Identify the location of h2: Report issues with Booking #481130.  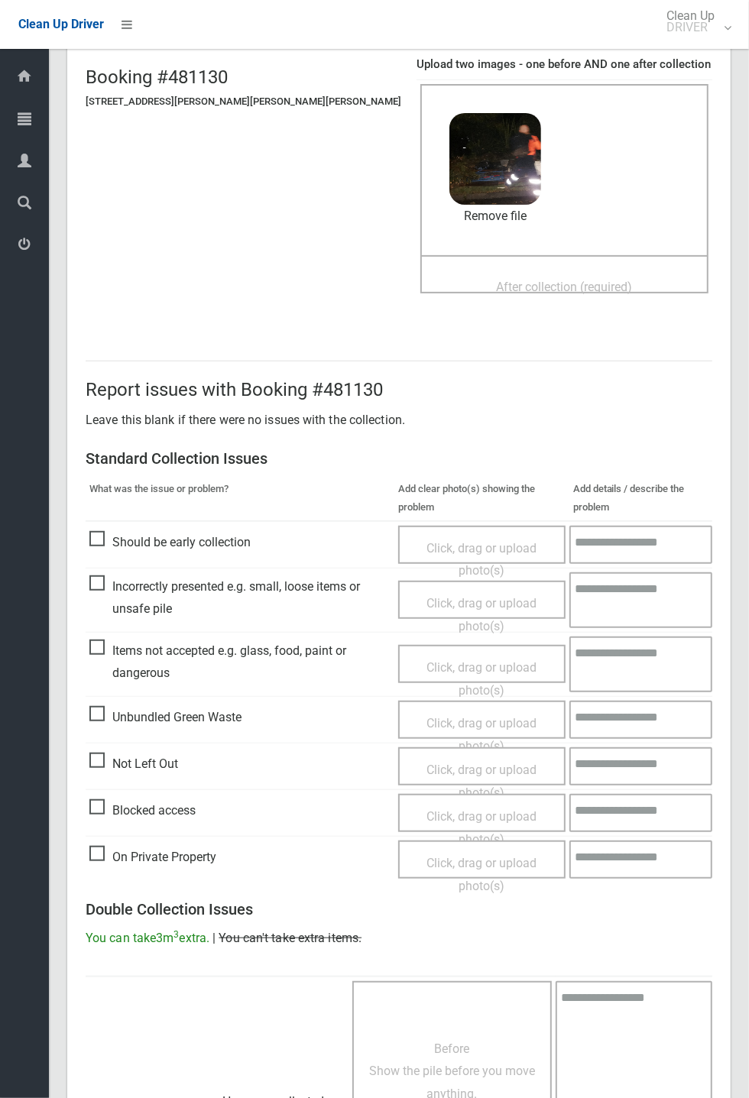
(399, 390).